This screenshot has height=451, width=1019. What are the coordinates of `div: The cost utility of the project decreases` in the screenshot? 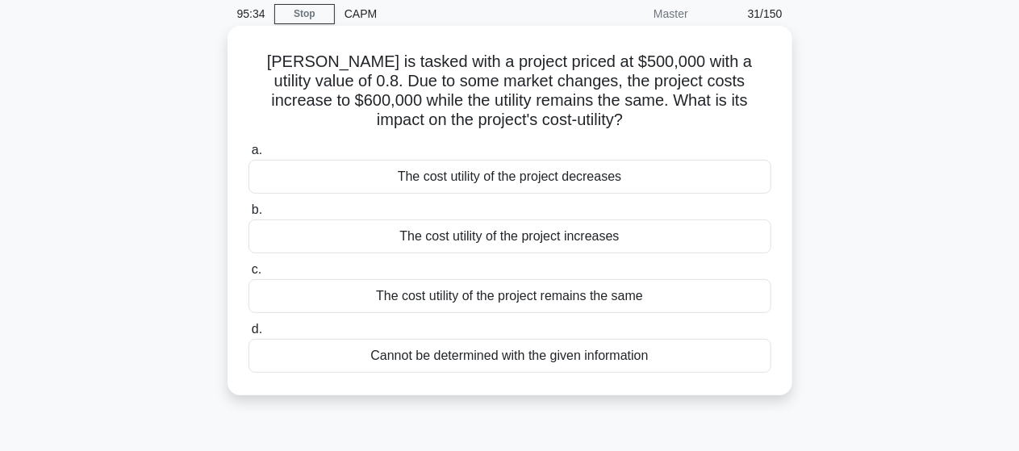 It's located at (510, 177).